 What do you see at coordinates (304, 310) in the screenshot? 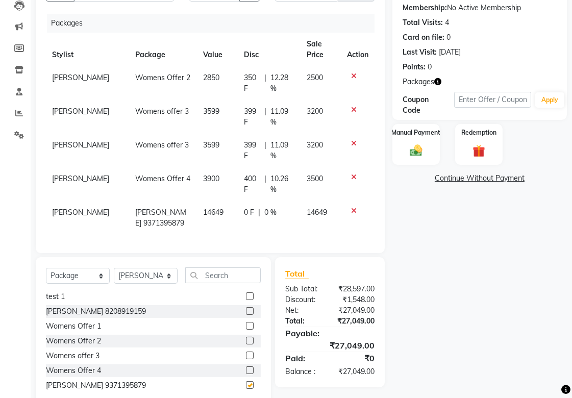
I see `div: Net:` at bounding box center [304, 310].